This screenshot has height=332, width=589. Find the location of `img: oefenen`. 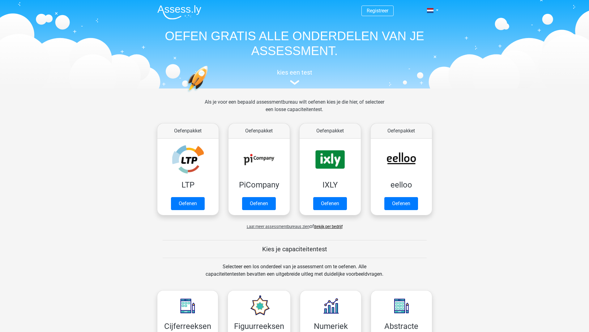

img: oefenen is located at coordinates (209, 93).